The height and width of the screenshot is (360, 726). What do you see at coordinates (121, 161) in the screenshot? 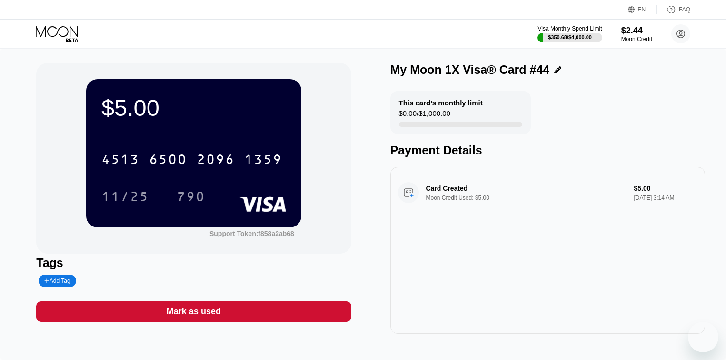
I see `div: 4513` at bounding box center [121, 161].